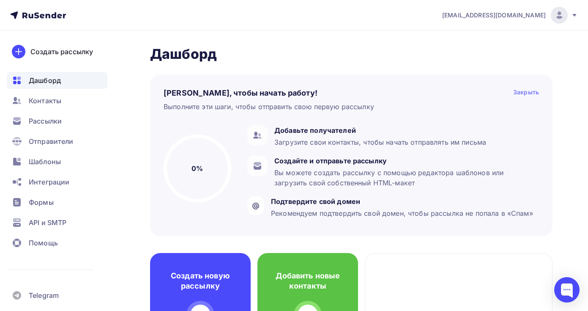 The height and width of the screenshot is (311, 588). I want to click on div: Добавьте получателей, so click(380, 130).